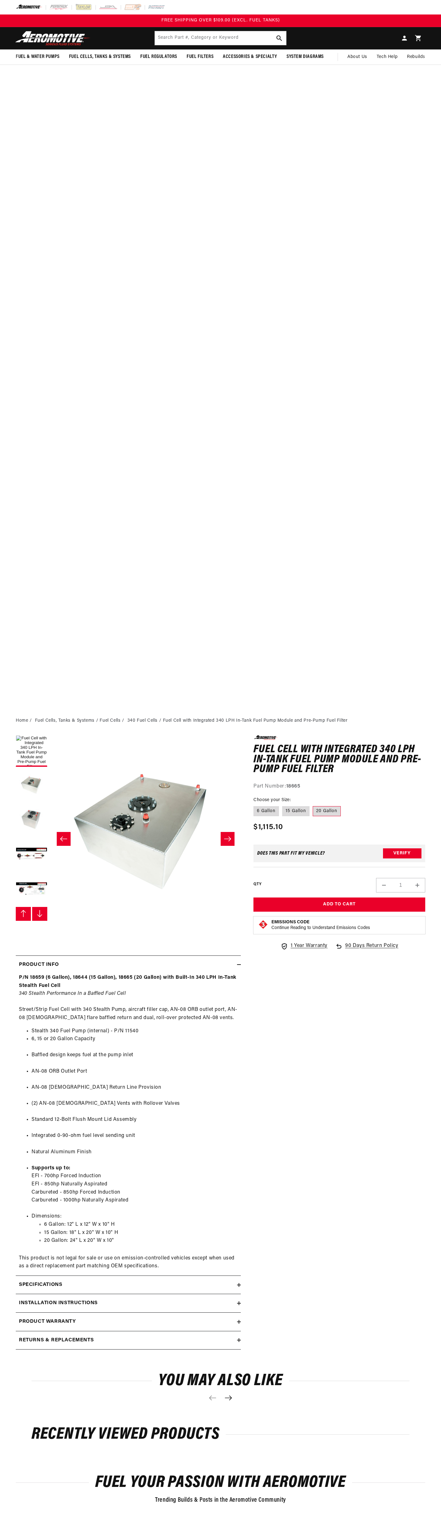 This screenshot has height=1531, width=441. Describe the element at coordinates (128, 965) in the screenshot. I see `summary: Product Info` at that location.